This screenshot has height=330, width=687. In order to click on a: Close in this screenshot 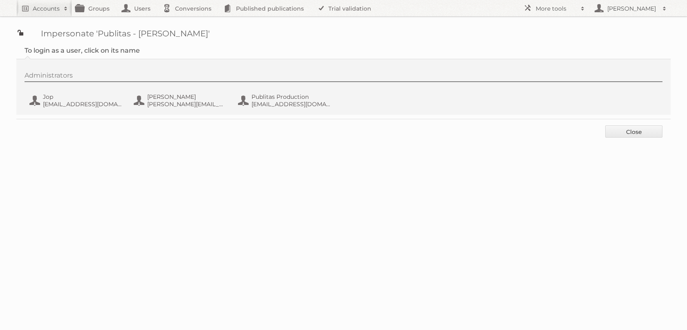, I will do `click(634, 132)`.